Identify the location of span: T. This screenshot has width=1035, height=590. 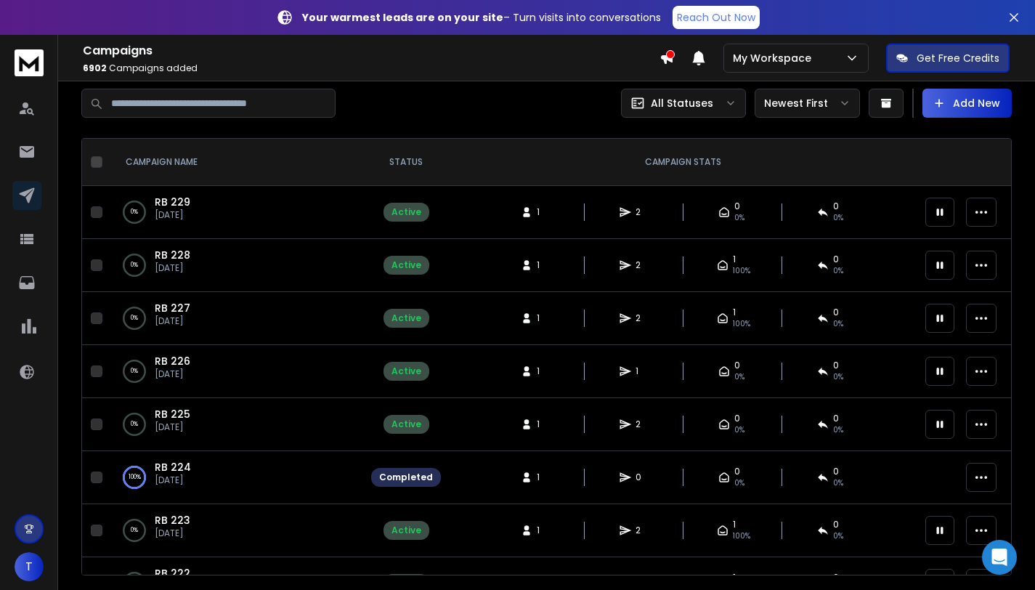
(29, 566).